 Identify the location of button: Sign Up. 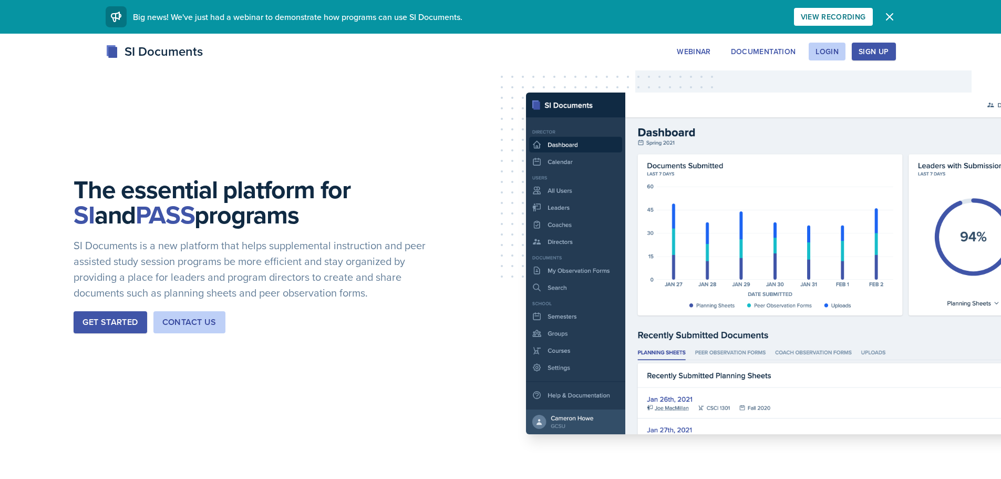
(874, 52).